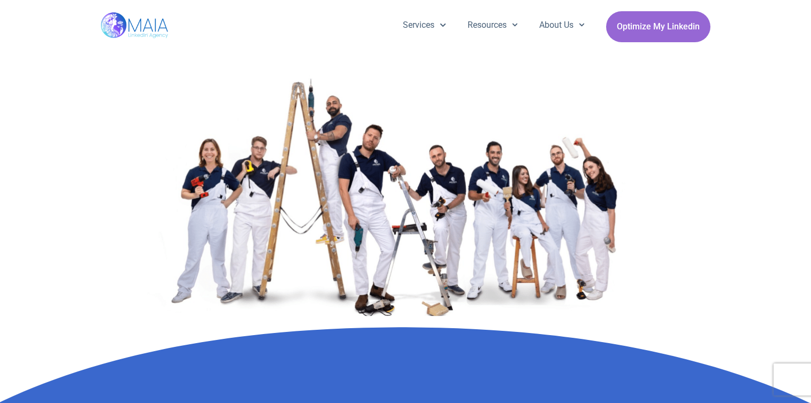 This screenshot has width=811, height=403. What do you see at coordinates (493, 25) in the screenshot?
I see `nav: Menu` at bounding box center [493, 25].